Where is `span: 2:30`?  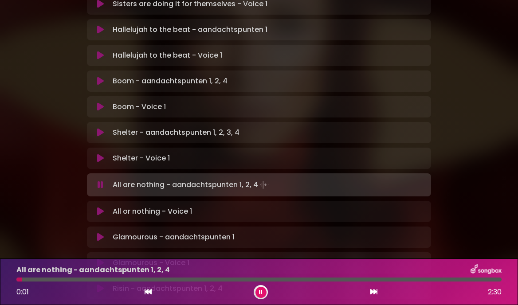 span: 2:30 is located at coordinates (494, 292).